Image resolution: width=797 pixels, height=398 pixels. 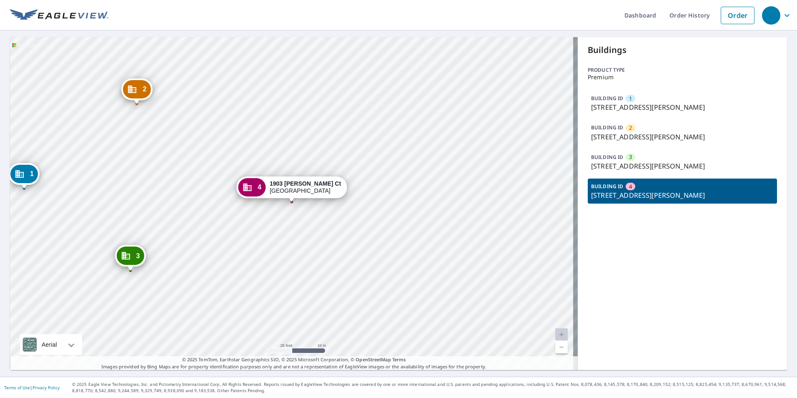 What do you see at coordinates (682, 77) in the screenshot?
I see `p: Premium` at bounding box center [682, 77].